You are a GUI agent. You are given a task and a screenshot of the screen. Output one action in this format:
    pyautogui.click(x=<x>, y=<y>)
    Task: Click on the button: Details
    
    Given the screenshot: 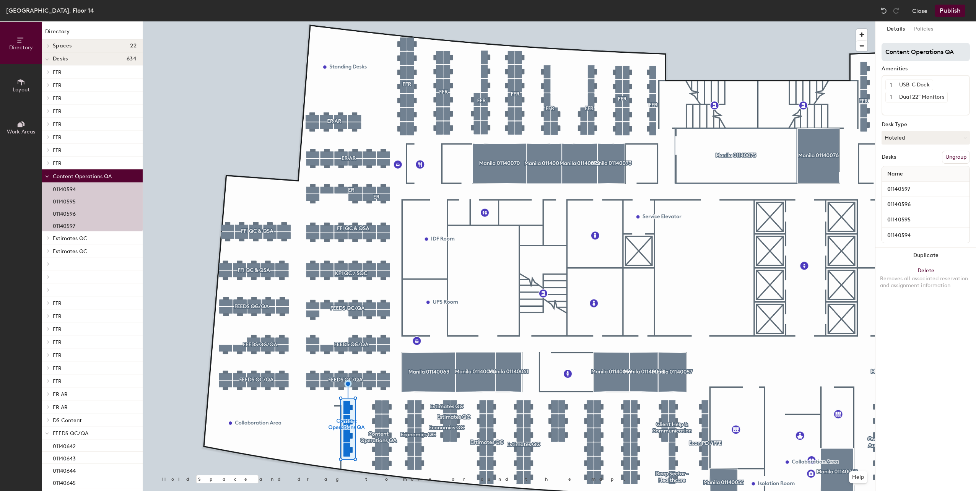 What is the action you would take?
    pyautogui.click(x=896, y=29)
    